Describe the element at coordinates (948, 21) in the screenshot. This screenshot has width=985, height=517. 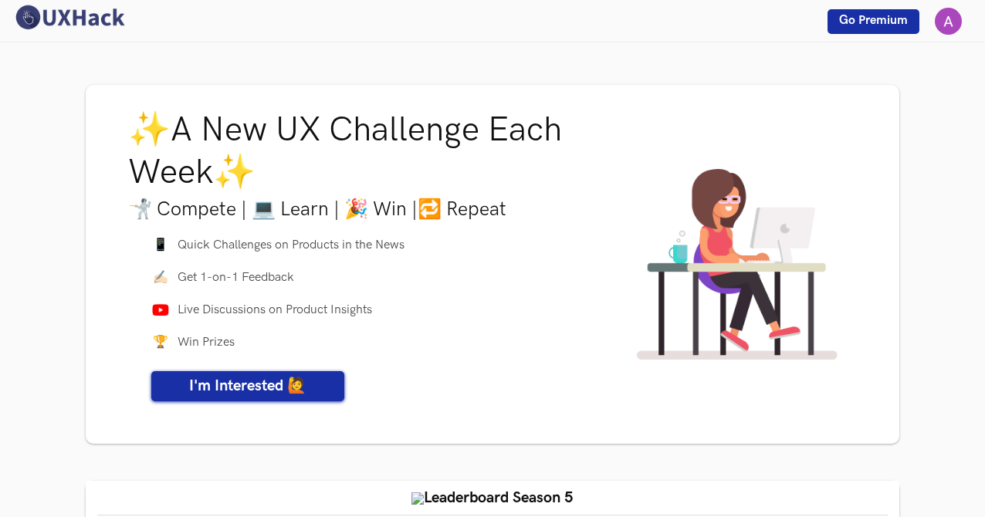
I see `img: Your profile pic` at that location.